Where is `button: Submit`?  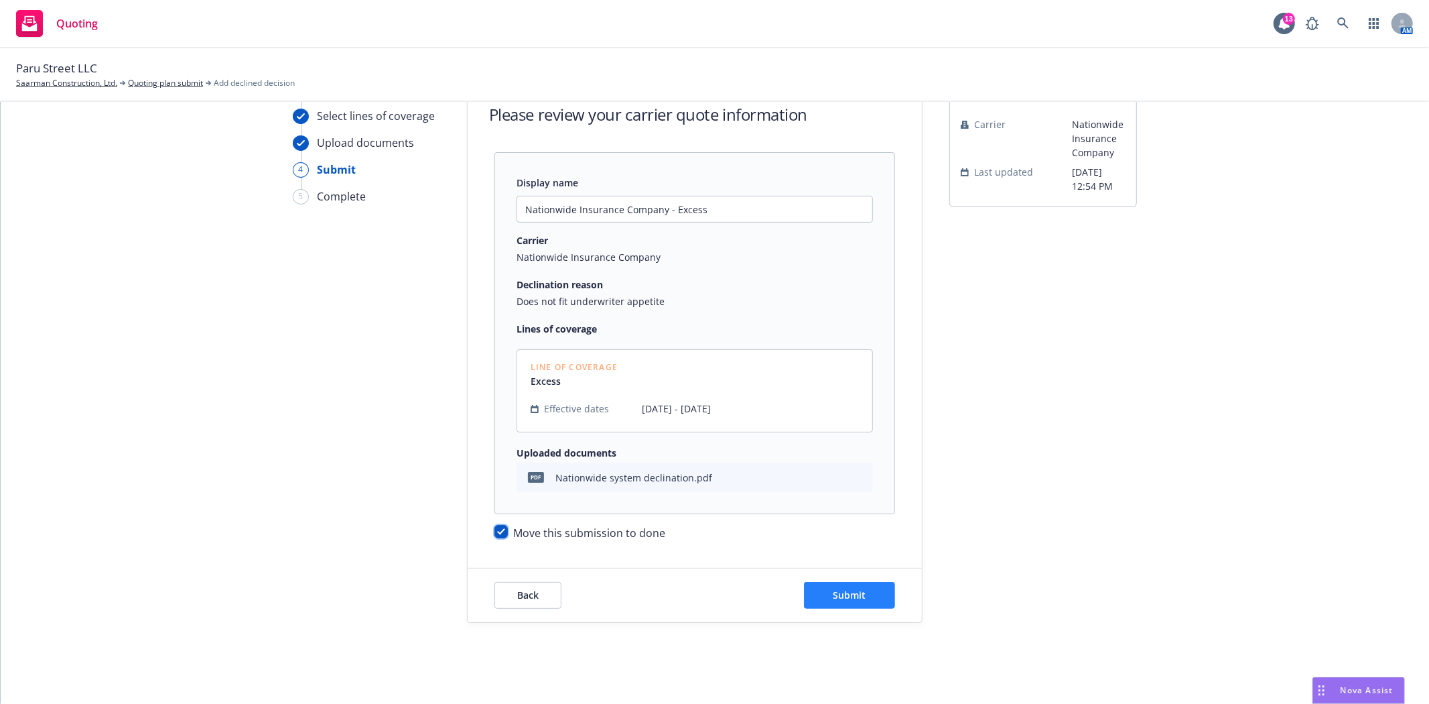 button: Submit is located at coordinates (850, 595).